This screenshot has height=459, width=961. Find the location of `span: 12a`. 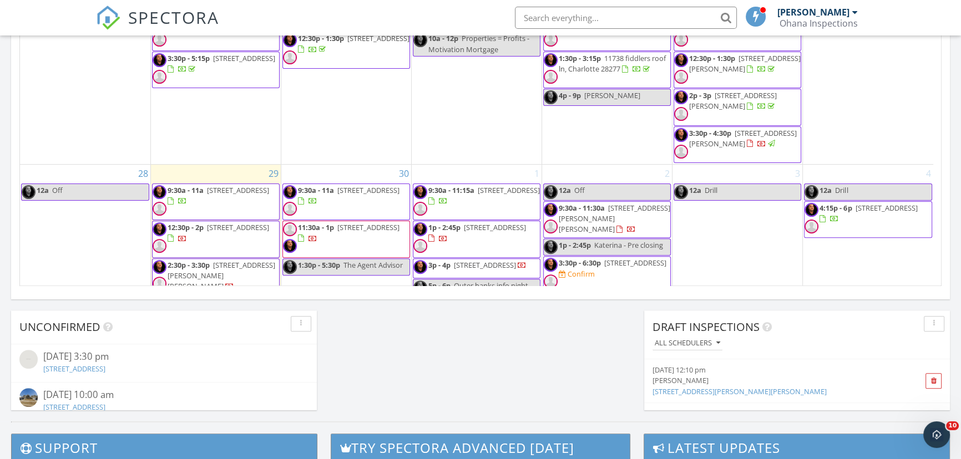

span: 12a is located at coordinates (825, 190).